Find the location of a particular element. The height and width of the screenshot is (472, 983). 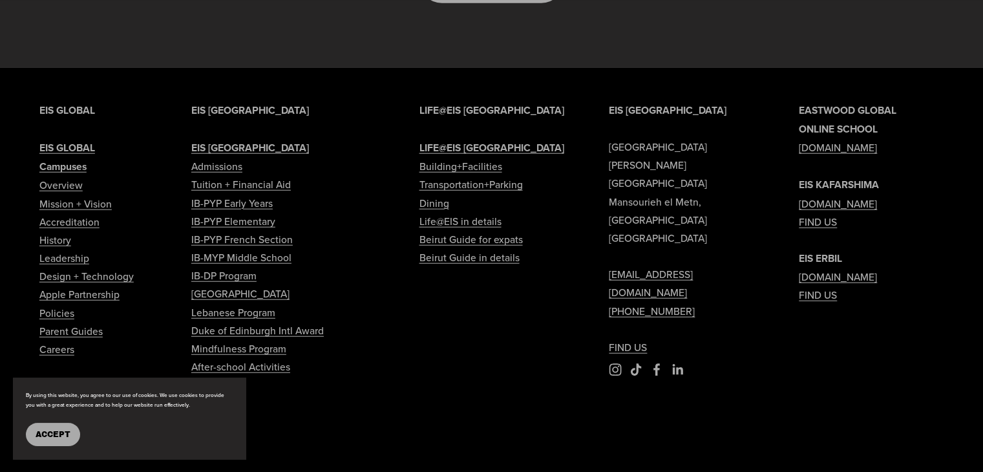

a: IB-PYP Early Years is located at coordinates (232, 203).